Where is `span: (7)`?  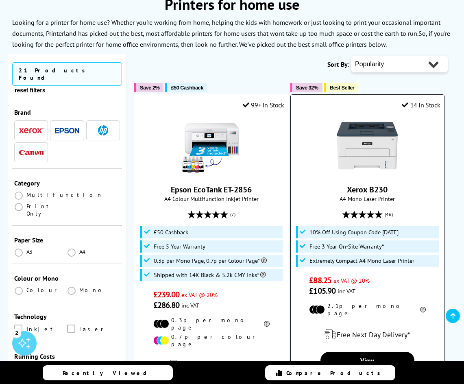 span: (7) is located at coordinates (233, 215).